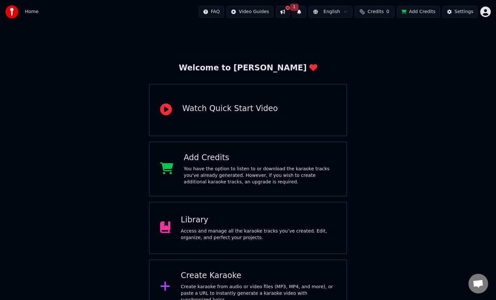 The width and height of the screenshot is (496, 300). Describe the element at coordinates (478, 284) in the screenshot. I see `a: Open chat` at that location.